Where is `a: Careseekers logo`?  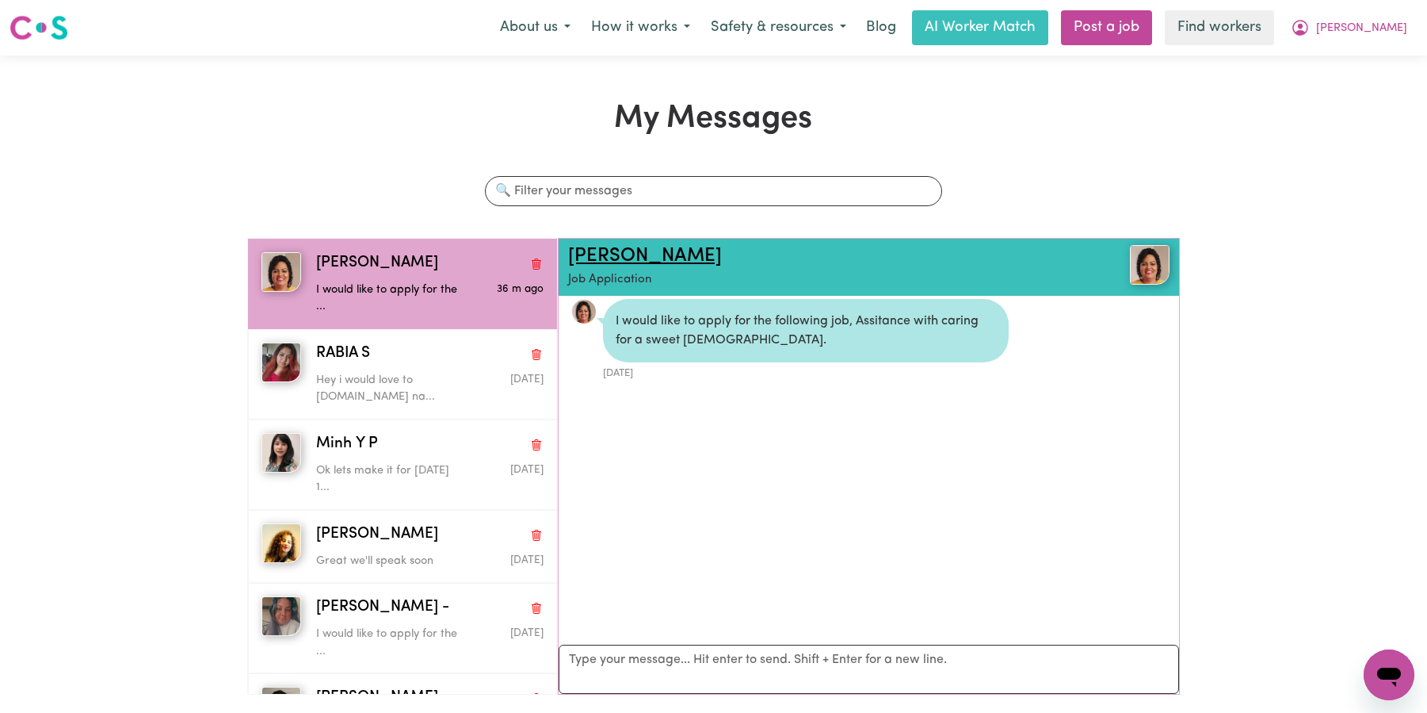
a: Careseekers logo is located at coordinates (39, 28).